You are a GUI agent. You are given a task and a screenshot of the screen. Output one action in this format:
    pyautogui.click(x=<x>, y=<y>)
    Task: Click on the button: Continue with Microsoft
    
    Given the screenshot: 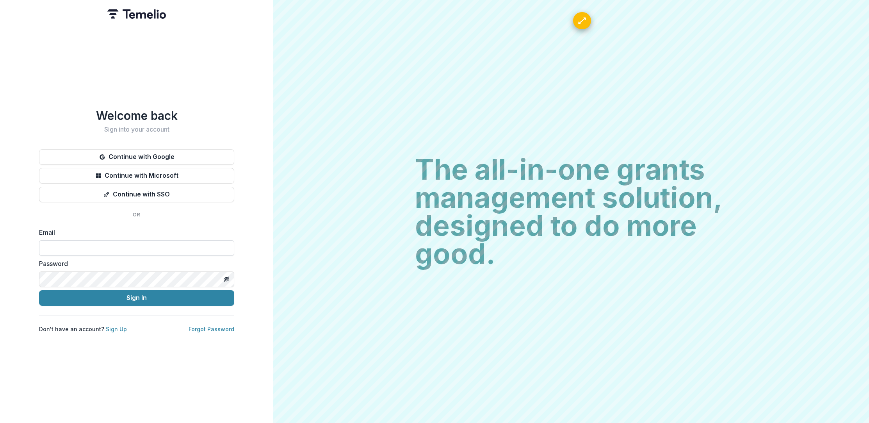 What is the action you would take?
    pyautogui.click(x=137, y=176)
    